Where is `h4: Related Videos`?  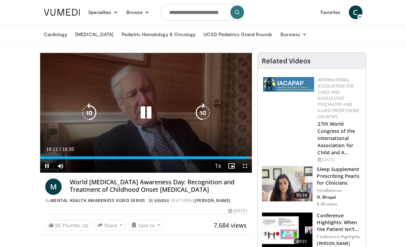
h4: Related Videos is located at coordinates (286, 61).